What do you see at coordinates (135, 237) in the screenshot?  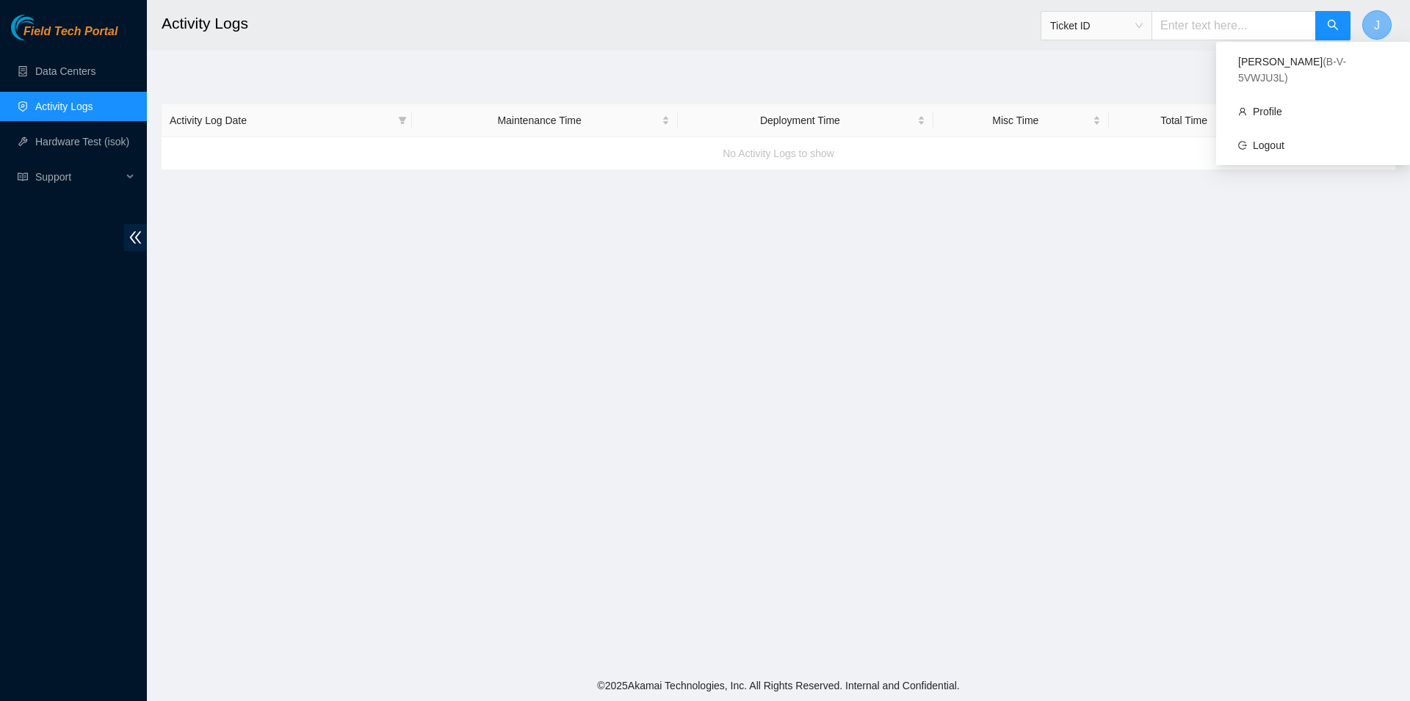 I see `span: double-left` at bounding box center [135, 237].